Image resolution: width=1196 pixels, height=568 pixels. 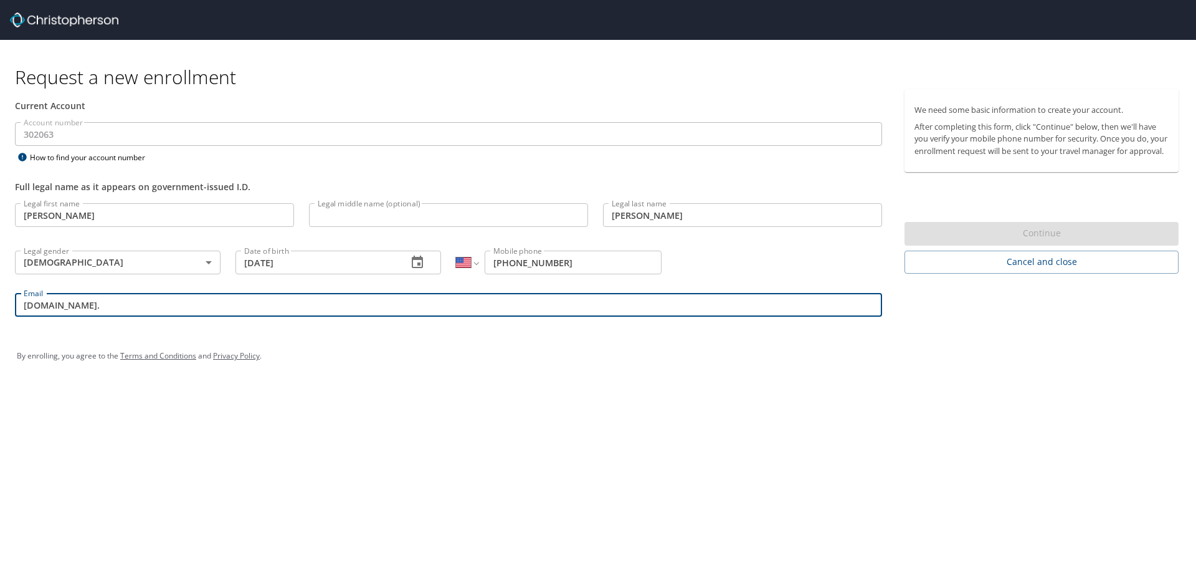 What do you see at coordinates (598, 356) in the screenshot?
I see `div: By enrolling, you agree to the and .` at bounding box center [598, 356].